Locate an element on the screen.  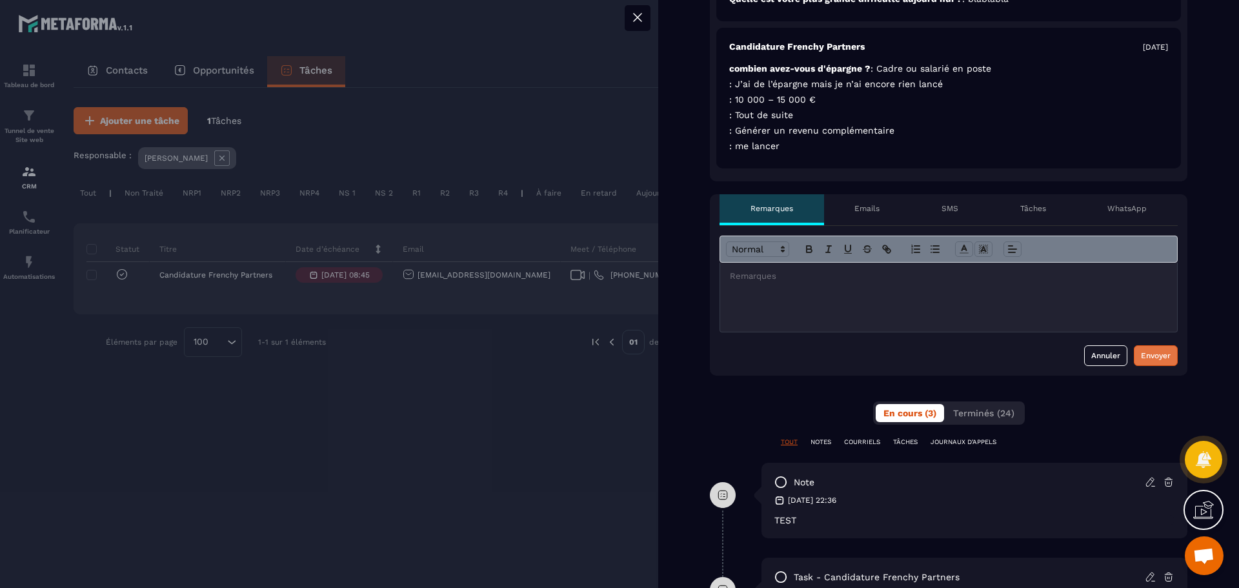
div: Ouvrir le chat is located at coordinates (1205, 556).